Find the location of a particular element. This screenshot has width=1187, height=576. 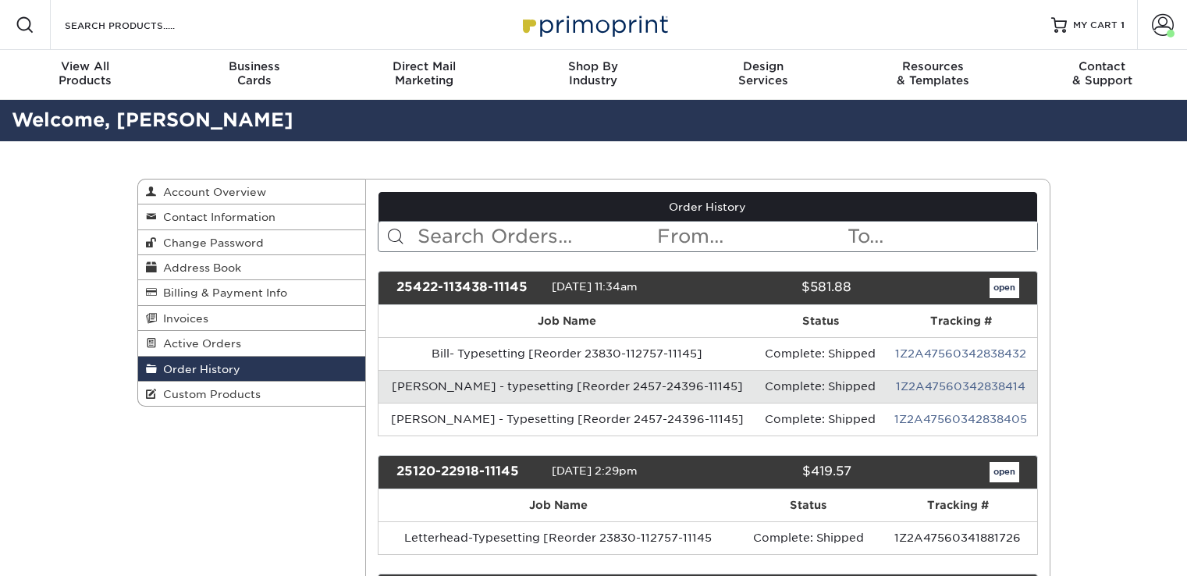

a: 1Z2A47560342838414 is located at coordinates (960, 386).